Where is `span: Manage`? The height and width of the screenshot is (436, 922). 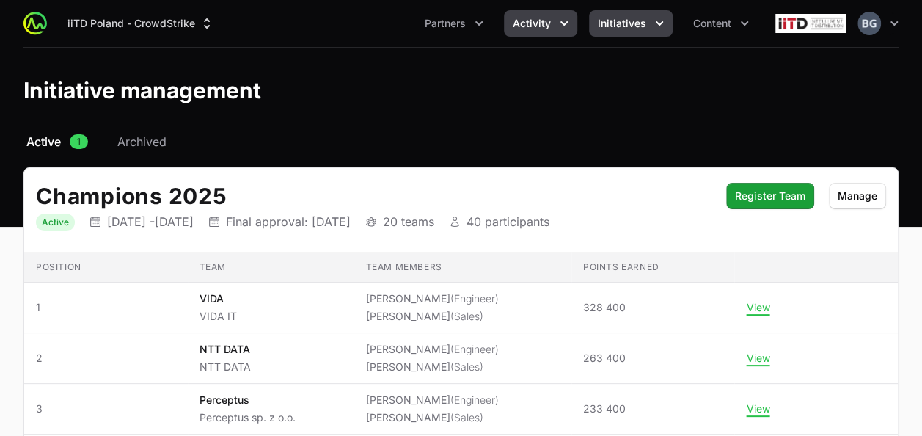 span: Manage is located at coordinates (858, 196).